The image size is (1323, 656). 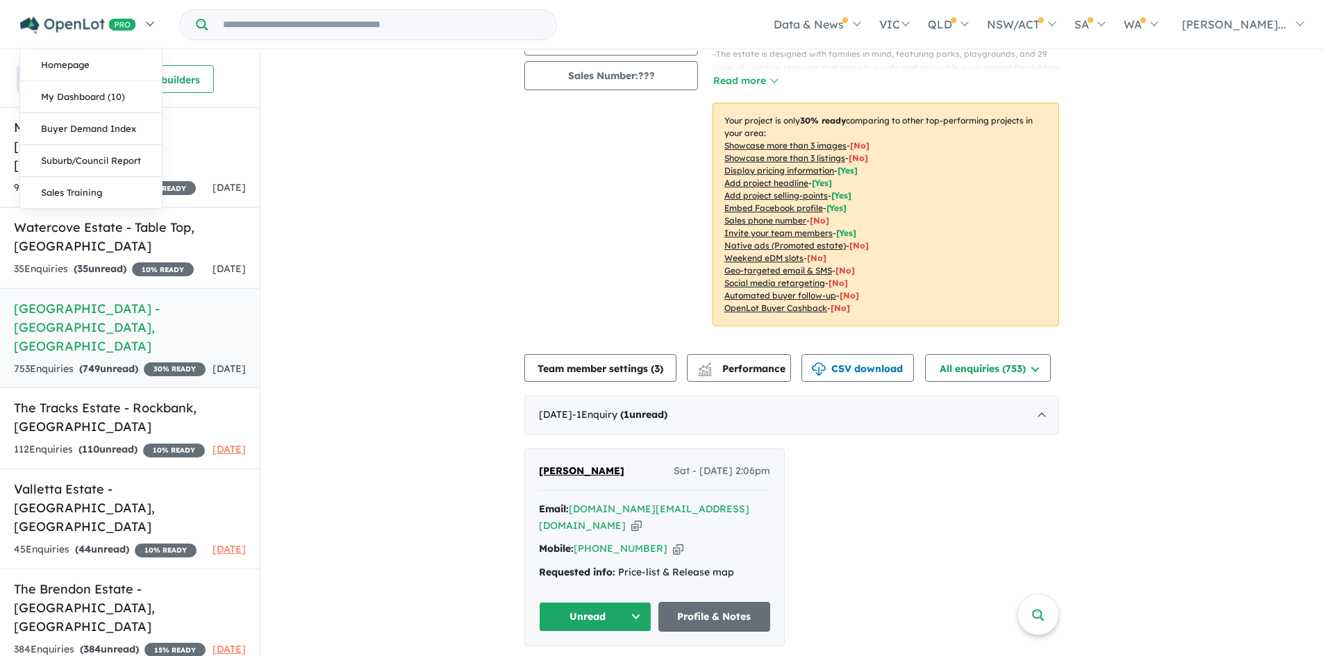 I want to click on strong: Mobile:, so click(x=556, y=549).